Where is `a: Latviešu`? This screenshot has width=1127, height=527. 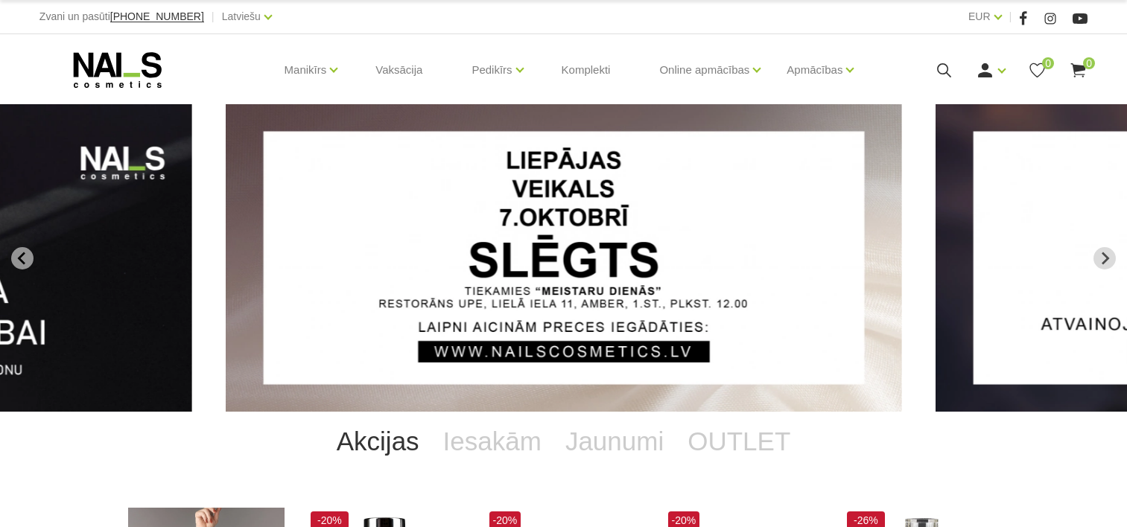 a: Latviešu is located at coordinates (241, 16).